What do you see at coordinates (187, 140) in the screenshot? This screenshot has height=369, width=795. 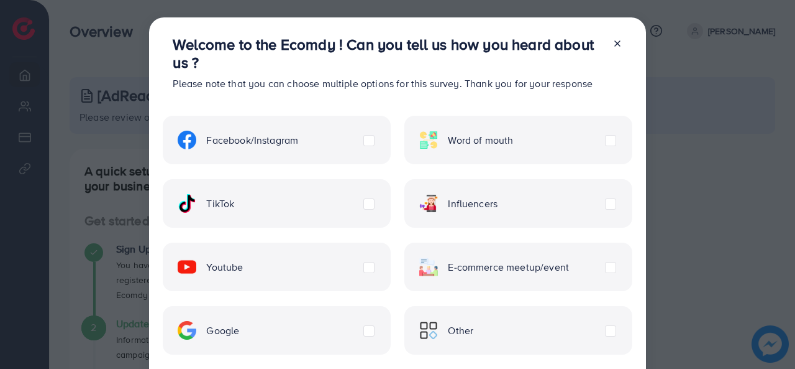 I see `img: ic-facebook.134605ef.svg` at bounding box center [187, 140].